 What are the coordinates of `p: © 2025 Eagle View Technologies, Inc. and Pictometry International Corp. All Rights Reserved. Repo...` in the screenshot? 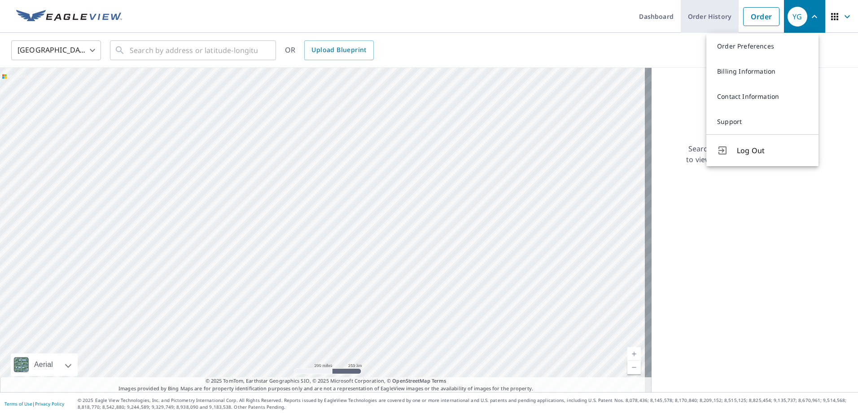 It's located at (465, 403).